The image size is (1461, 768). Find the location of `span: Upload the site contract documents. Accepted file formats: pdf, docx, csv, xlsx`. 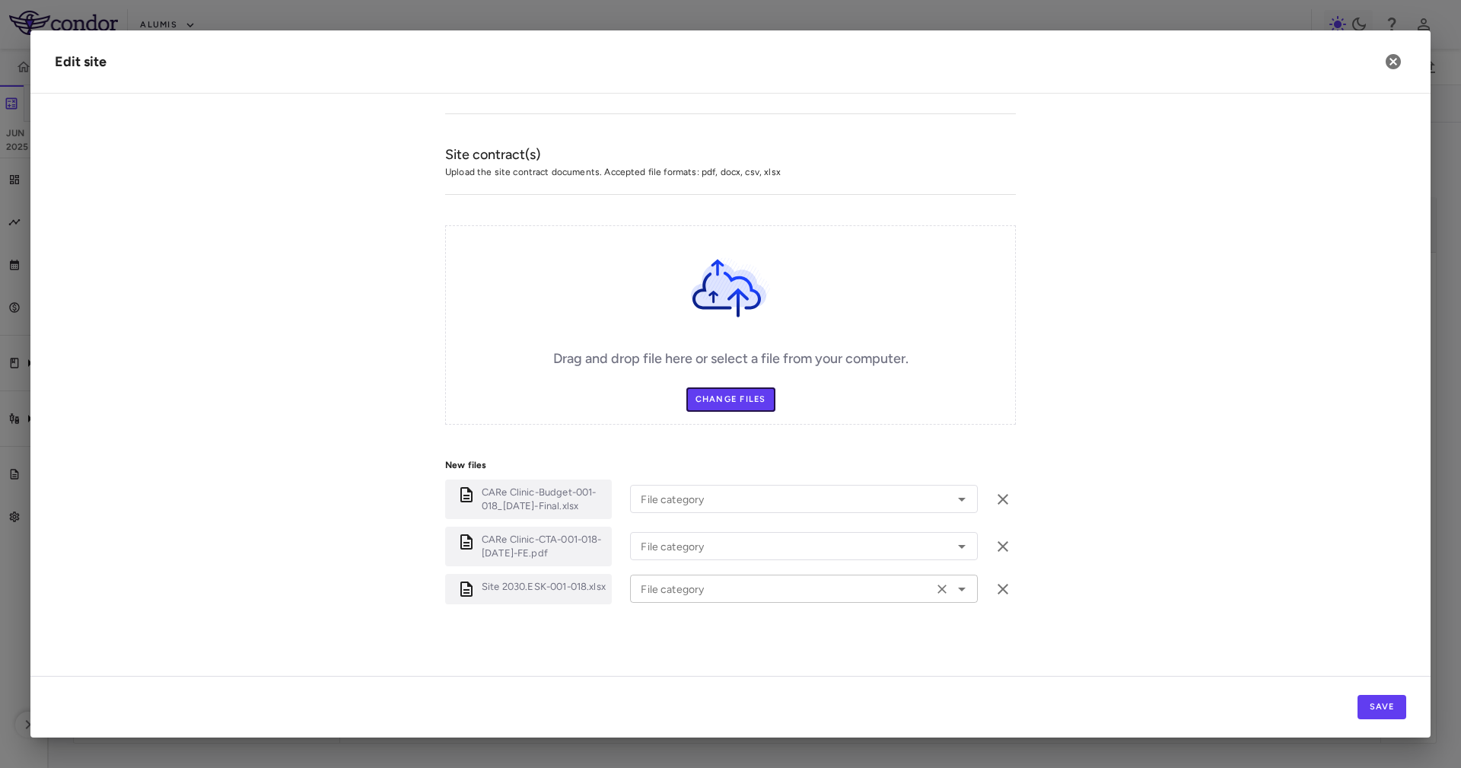

span: Upload the site contract documents. Accepted file formats: pdf, docx, csv, xlsx is located at coordinates (730, 172).